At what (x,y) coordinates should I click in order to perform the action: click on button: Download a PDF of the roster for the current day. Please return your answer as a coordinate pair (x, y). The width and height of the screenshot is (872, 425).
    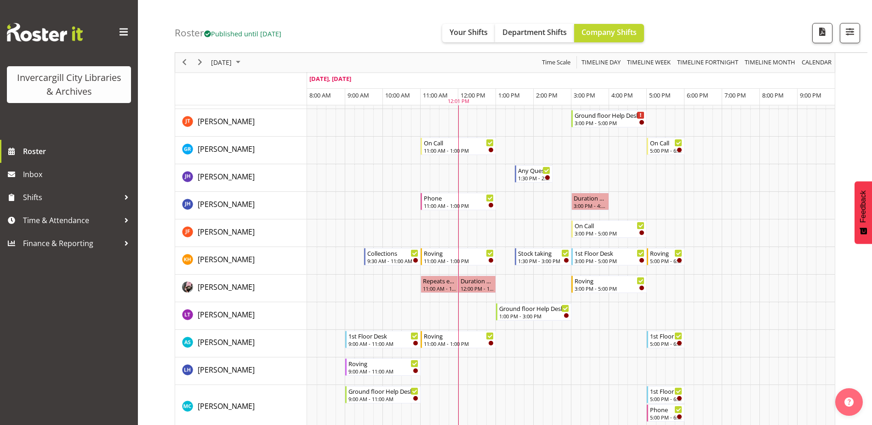
    Looking at the image, I should click on (822, 33).